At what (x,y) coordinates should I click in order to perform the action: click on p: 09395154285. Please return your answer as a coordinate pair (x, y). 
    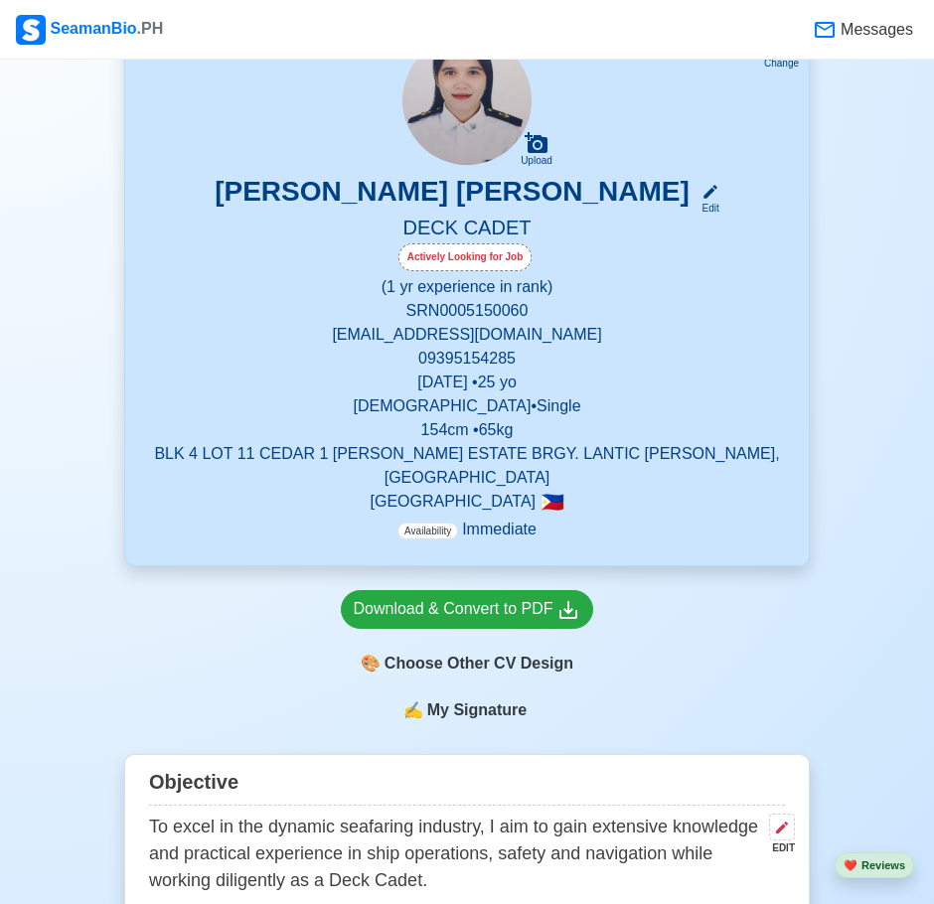
    Looking at the image, I should click on (467, 359).